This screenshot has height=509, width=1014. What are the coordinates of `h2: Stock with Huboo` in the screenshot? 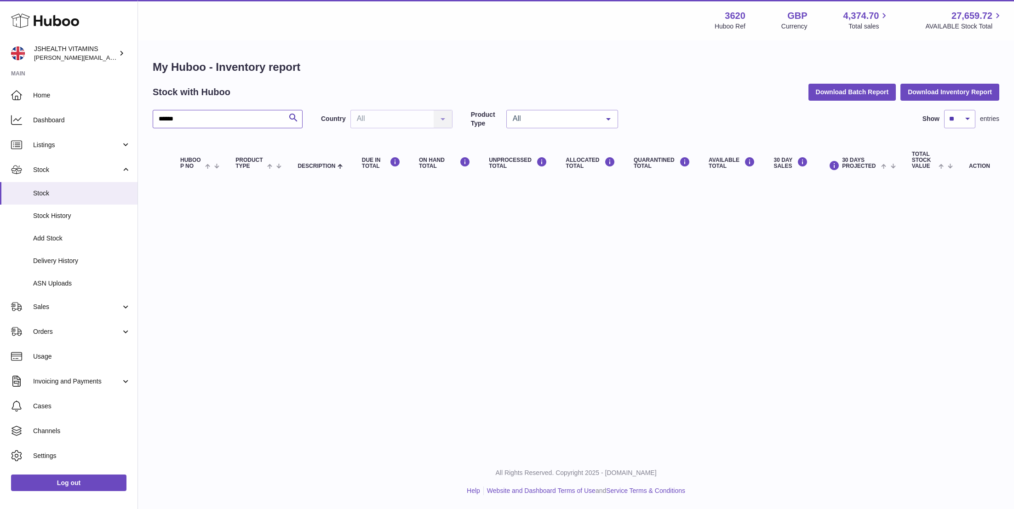 It's located at (191, 92).